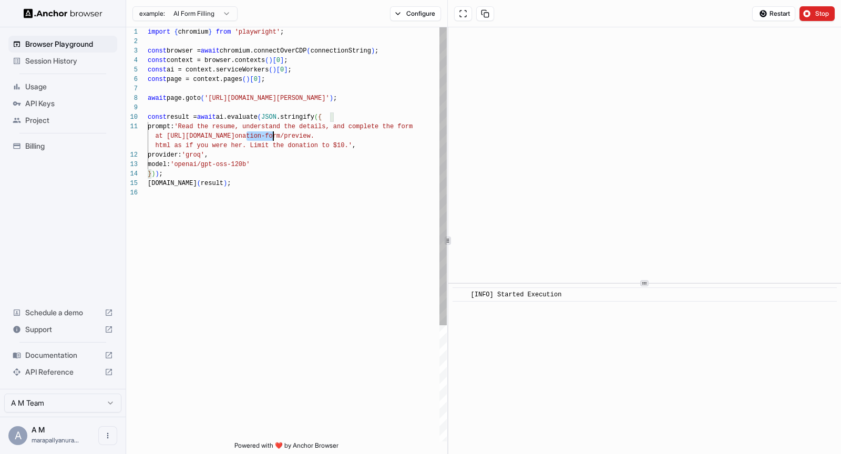  I want to click on span: import, so click(159, 32).